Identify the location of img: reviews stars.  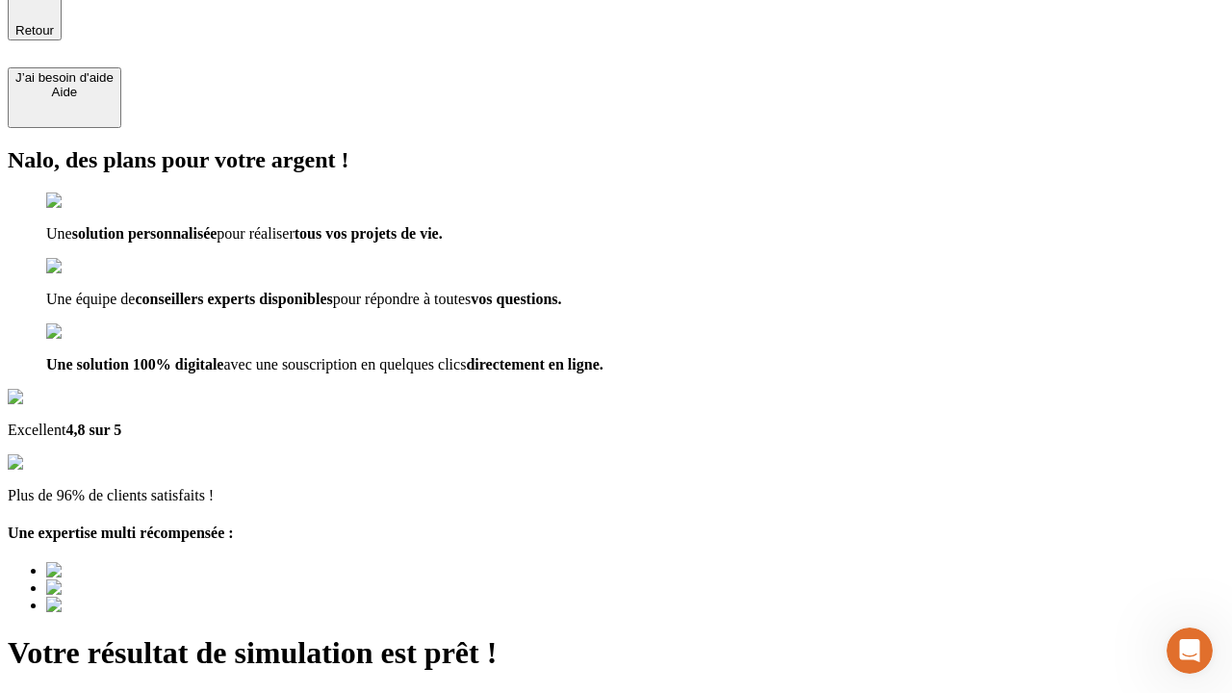
(55, 463).